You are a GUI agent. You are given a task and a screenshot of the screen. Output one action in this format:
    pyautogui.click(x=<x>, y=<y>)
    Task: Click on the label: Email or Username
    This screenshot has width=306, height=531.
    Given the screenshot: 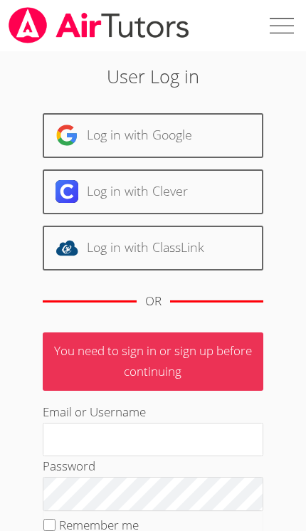 What is the action you would take?
    pyautogui.click(x=94, y=411)
    